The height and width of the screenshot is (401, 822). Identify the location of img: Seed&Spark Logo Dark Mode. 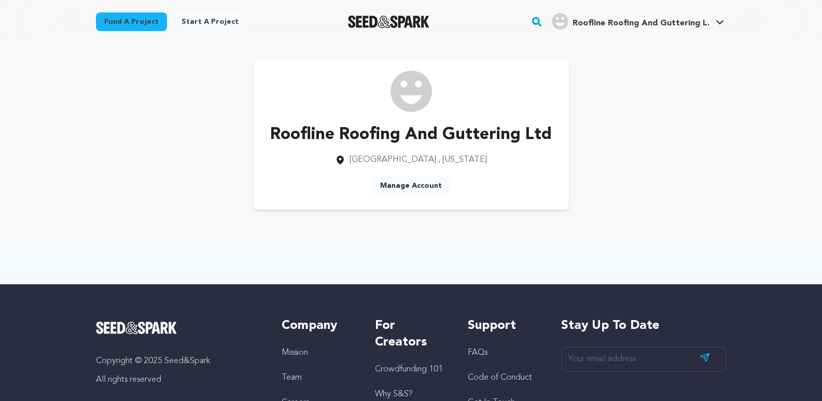
(388, 22).